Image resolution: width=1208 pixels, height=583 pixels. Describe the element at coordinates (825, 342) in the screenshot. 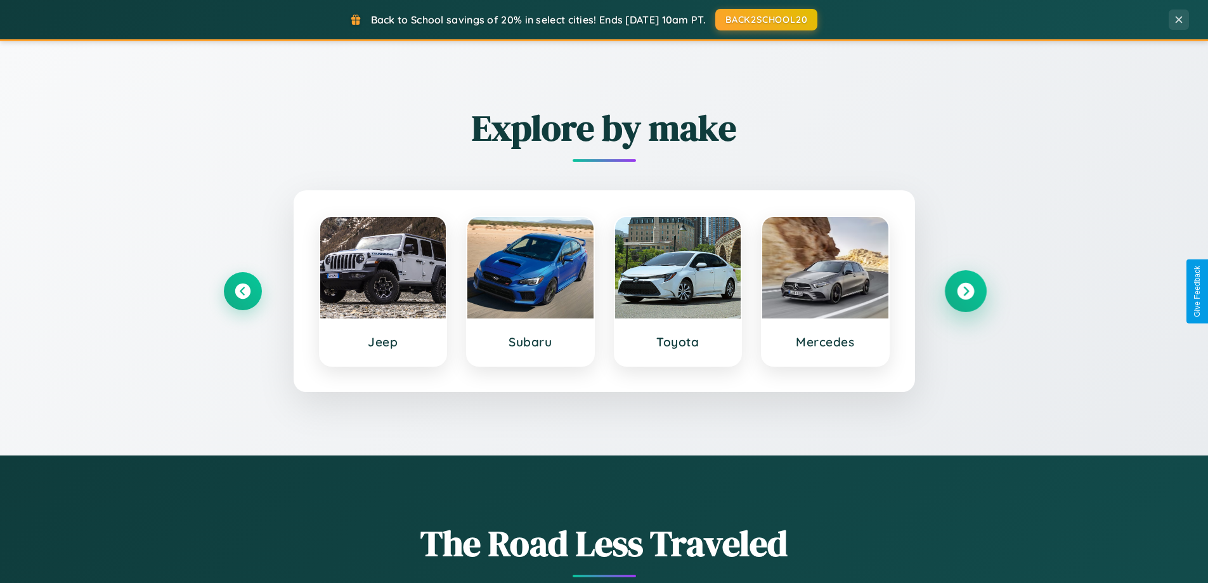

I see `h3: Mercedes` at that location.